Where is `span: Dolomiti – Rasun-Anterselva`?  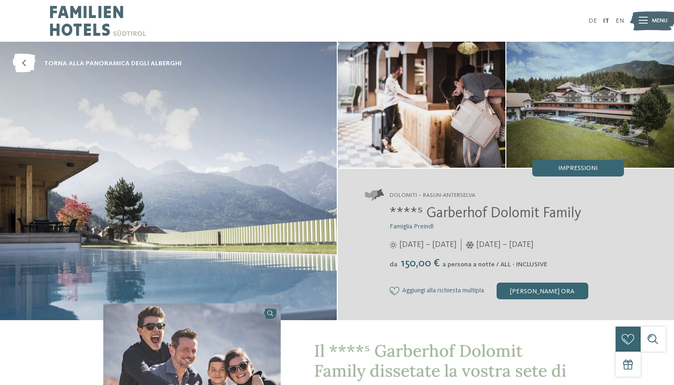 span: Dolomiti – Rasun-Anterselva is located at coordinates (432, 195).